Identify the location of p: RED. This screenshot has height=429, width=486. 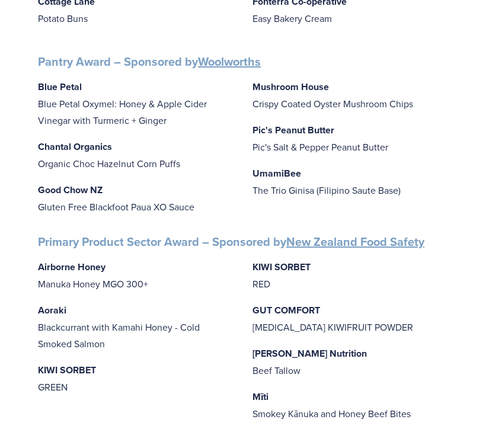
(350, 275).